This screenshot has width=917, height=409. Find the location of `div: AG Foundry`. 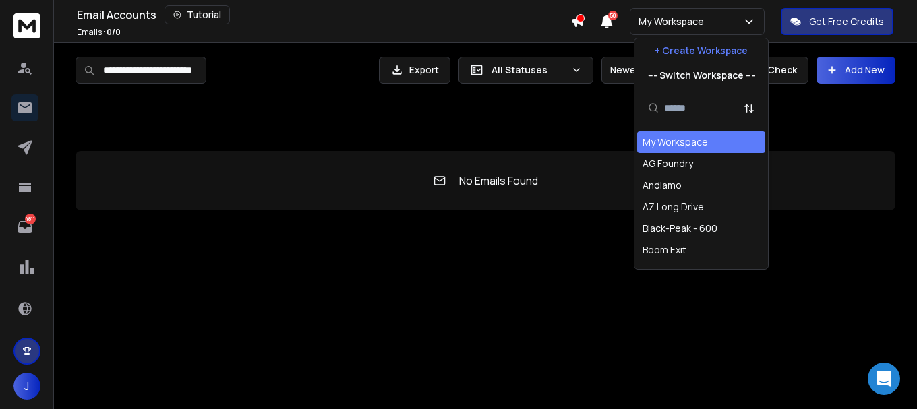

div: AG Foundry is located at coordinates (667, 164).